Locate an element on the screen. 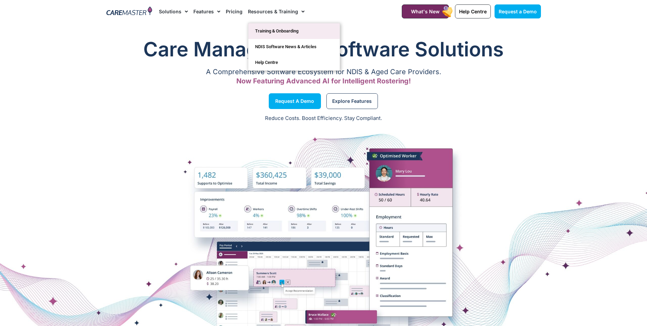 The width and height of the screenshot is (647, 326). span: Help Centre is located at coordinates (473, 11).